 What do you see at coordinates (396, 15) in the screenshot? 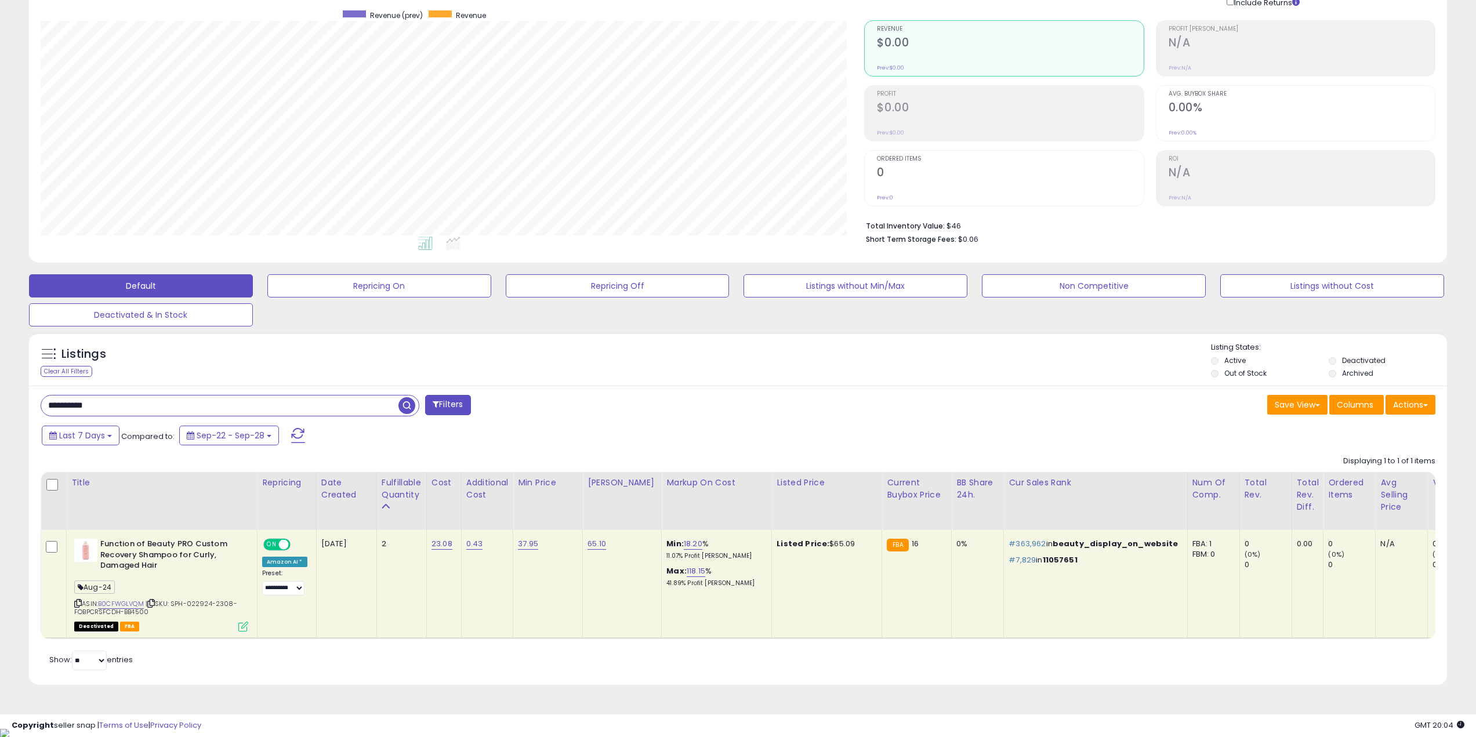
I see `span: Revenue (prev)` at bounding box center [396, 15].